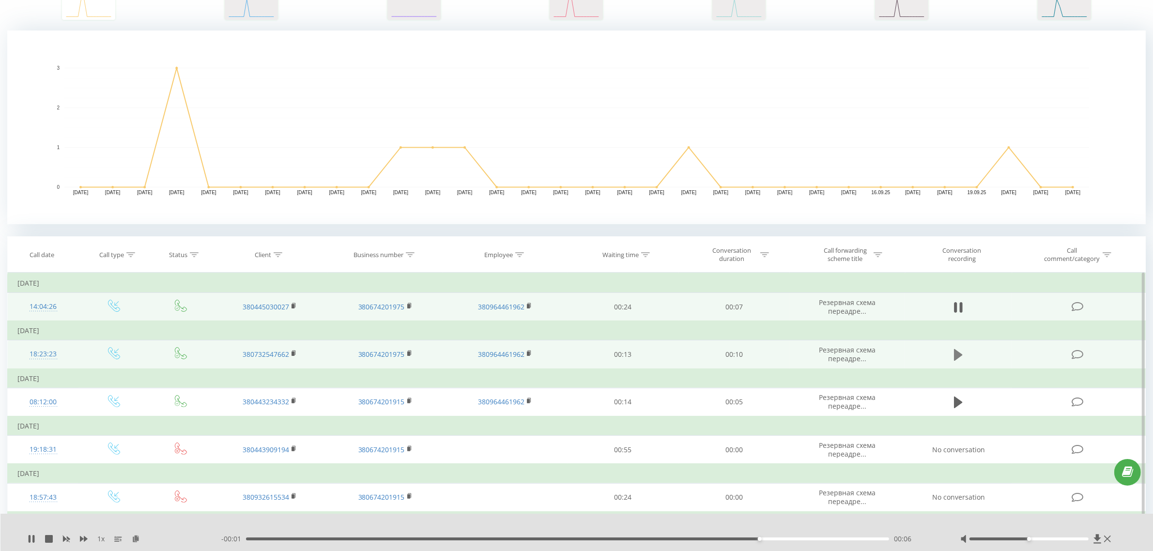  Describe the element at coordinates (623, 354) in the screenshot. I see `td: 00:13` at that location.